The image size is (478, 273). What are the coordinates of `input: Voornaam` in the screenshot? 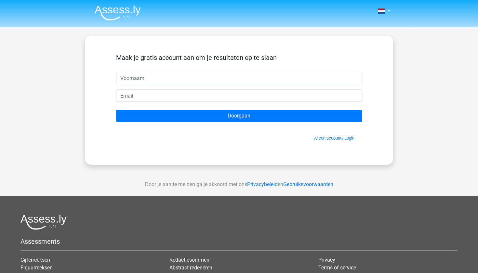 It's located at (239, 78).